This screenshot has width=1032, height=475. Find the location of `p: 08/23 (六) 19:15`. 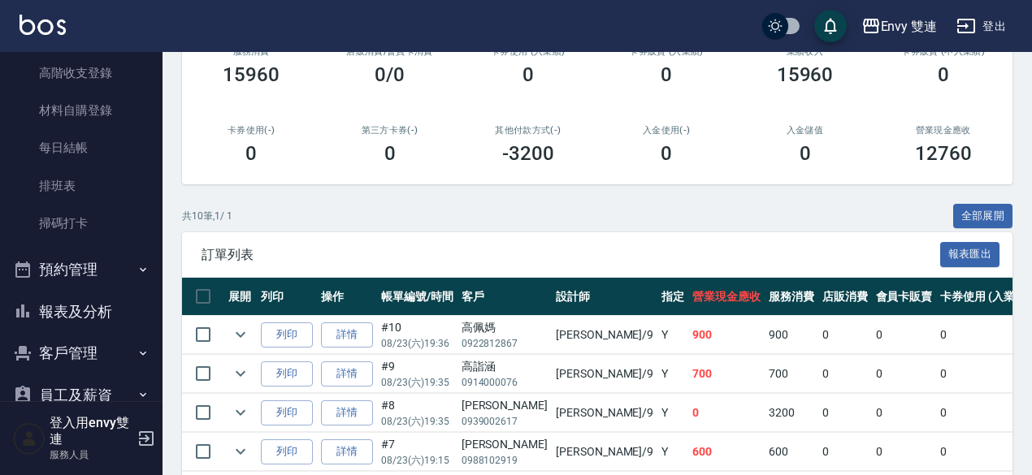

p: 08/23 (六) 19:15 is located at coordinates (417, 461).